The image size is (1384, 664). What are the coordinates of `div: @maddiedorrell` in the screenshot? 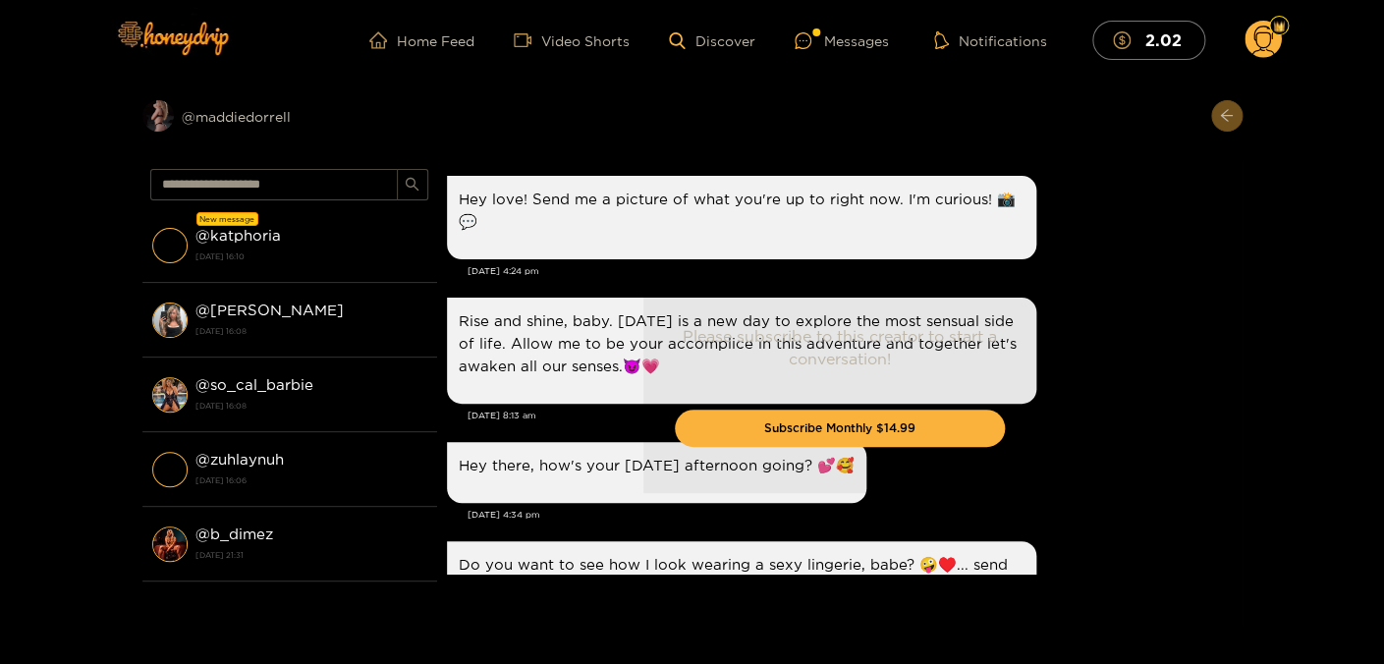 It's located at (290, 116).